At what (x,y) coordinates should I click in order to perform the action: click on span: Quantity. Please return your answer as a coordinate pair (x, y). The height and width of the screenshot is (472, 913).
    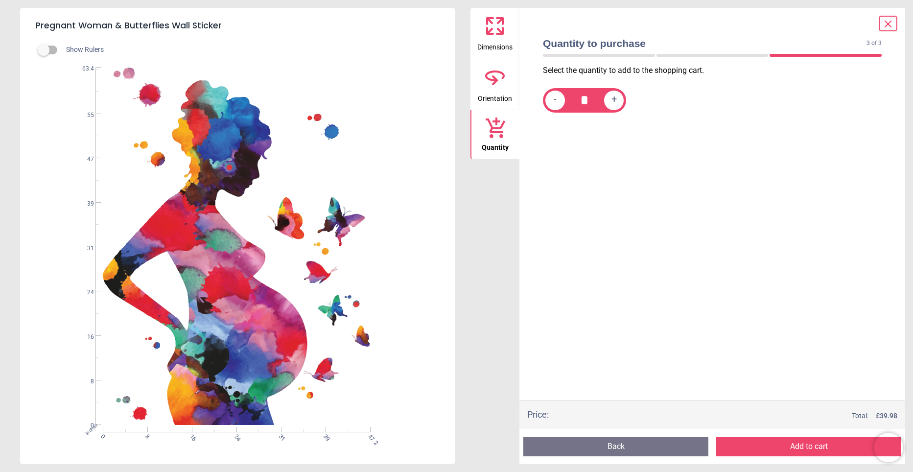
    Looking at the image, I should click on (495, 145).